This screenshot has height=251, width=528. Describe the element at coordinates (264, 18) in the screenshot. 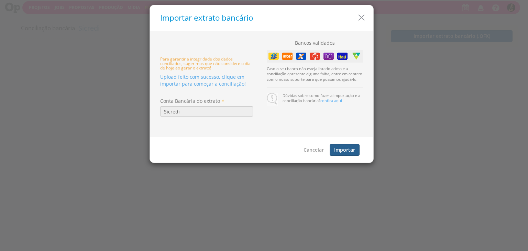

I see `h5: Importar extrato bancário` at that location.